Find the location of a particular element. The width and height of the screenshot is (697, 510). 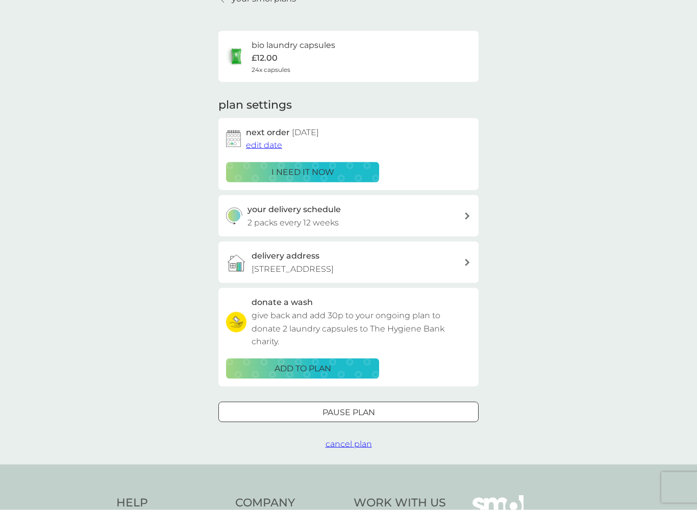

button: cancel plan is located at coordinates (349, 444).